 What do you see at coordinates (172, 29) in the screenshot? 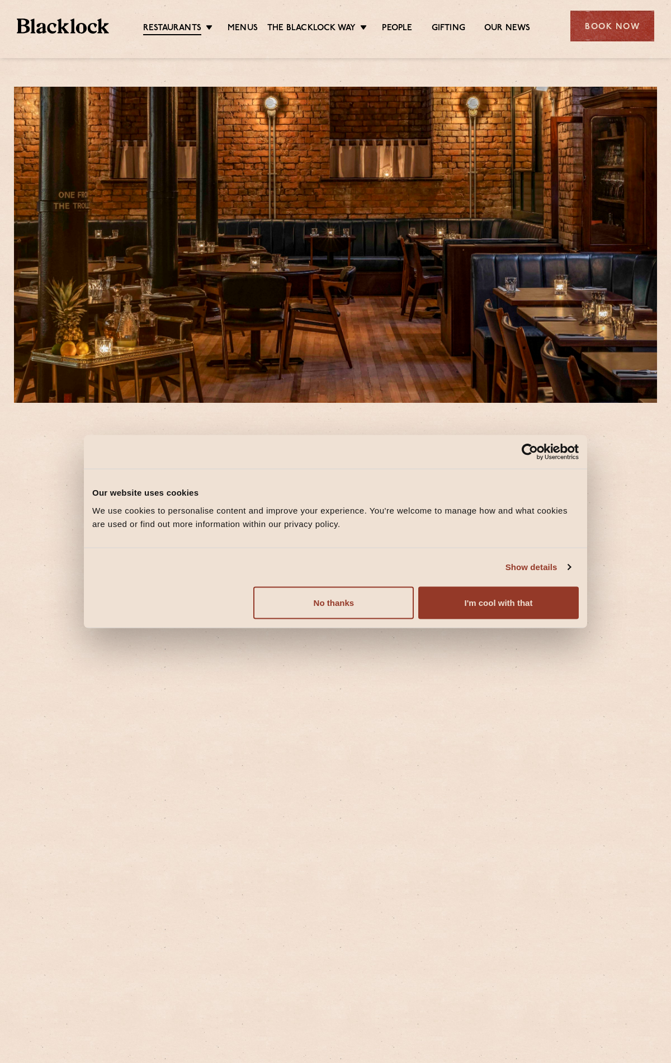
I see `a: Restaurants` at bounding box center [172, 29].